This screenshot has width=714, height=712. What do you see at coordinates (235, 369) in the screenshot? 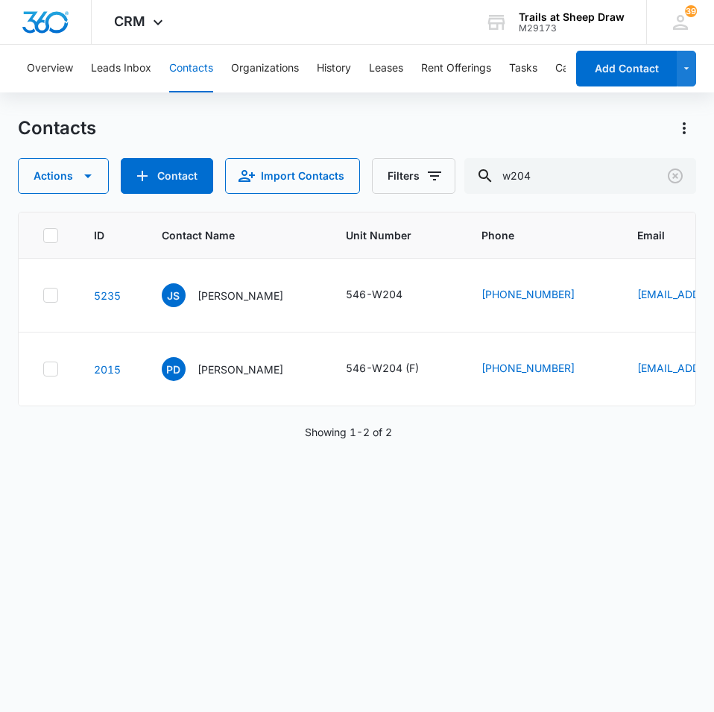
I see `div: Contact Name - Peter Day - Select to Edit Field` at bounding box center [235, 369].